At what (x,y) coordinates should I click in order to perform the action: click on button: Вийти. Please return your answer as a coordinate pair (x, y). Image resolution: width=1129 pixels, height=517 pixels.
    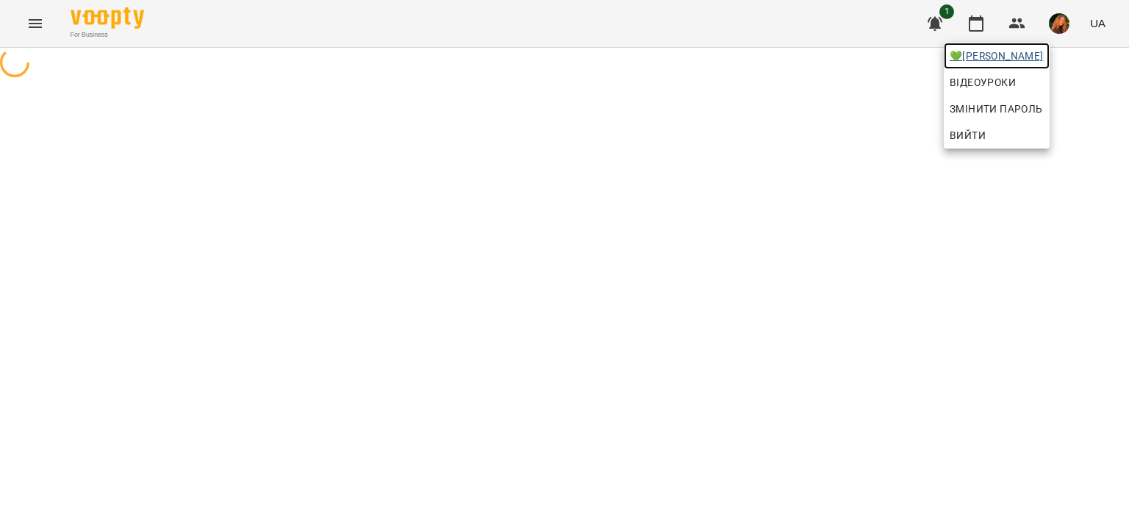
    Looking at the image, I should click on (997, 135).